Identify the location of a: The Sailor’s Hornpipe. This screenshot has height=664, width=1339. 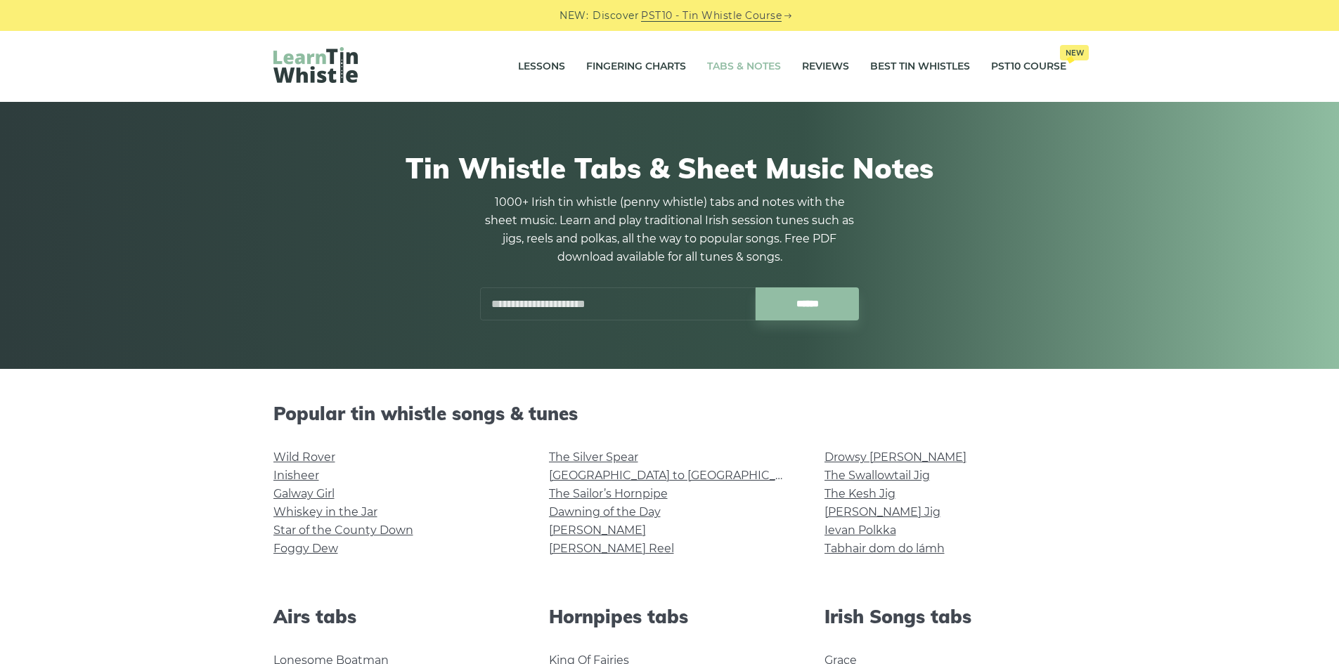
(608, 493).